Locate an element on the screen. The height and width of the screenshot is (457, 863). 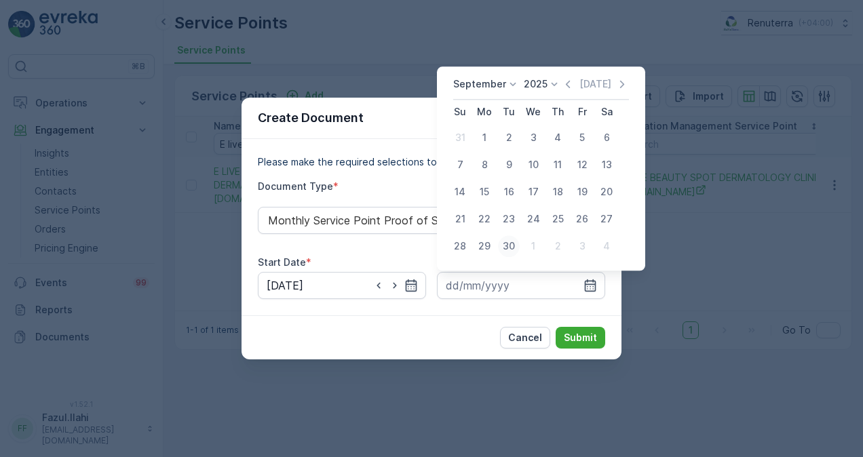
div: 28 is located at coordinates (460, 246).